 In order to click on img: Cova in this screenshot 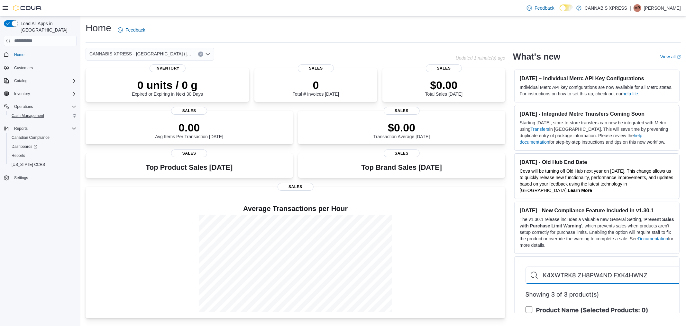, I will do `click(27, 8)`.